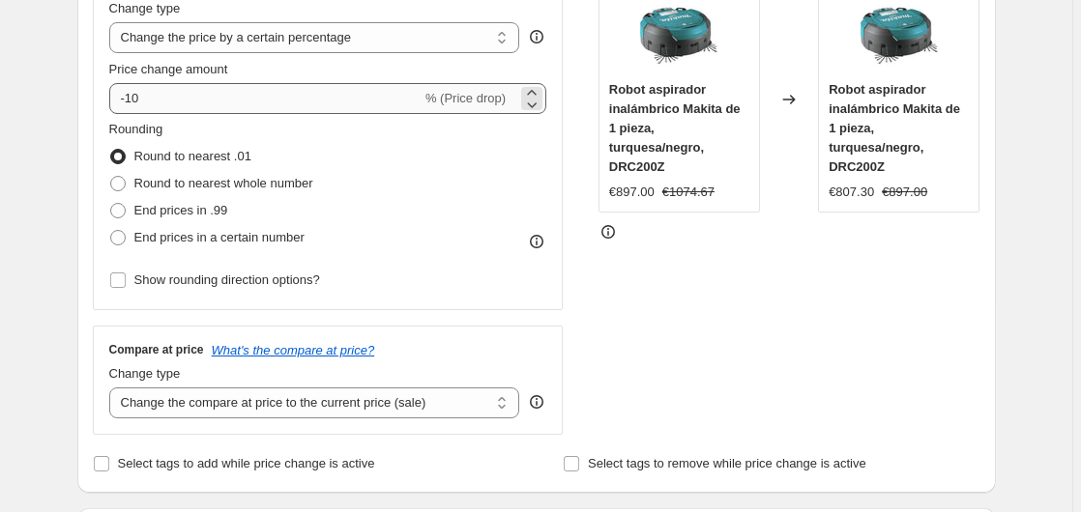 The image size is (1081, 512). I want to click on strike: €897.00, so click(904, 192).